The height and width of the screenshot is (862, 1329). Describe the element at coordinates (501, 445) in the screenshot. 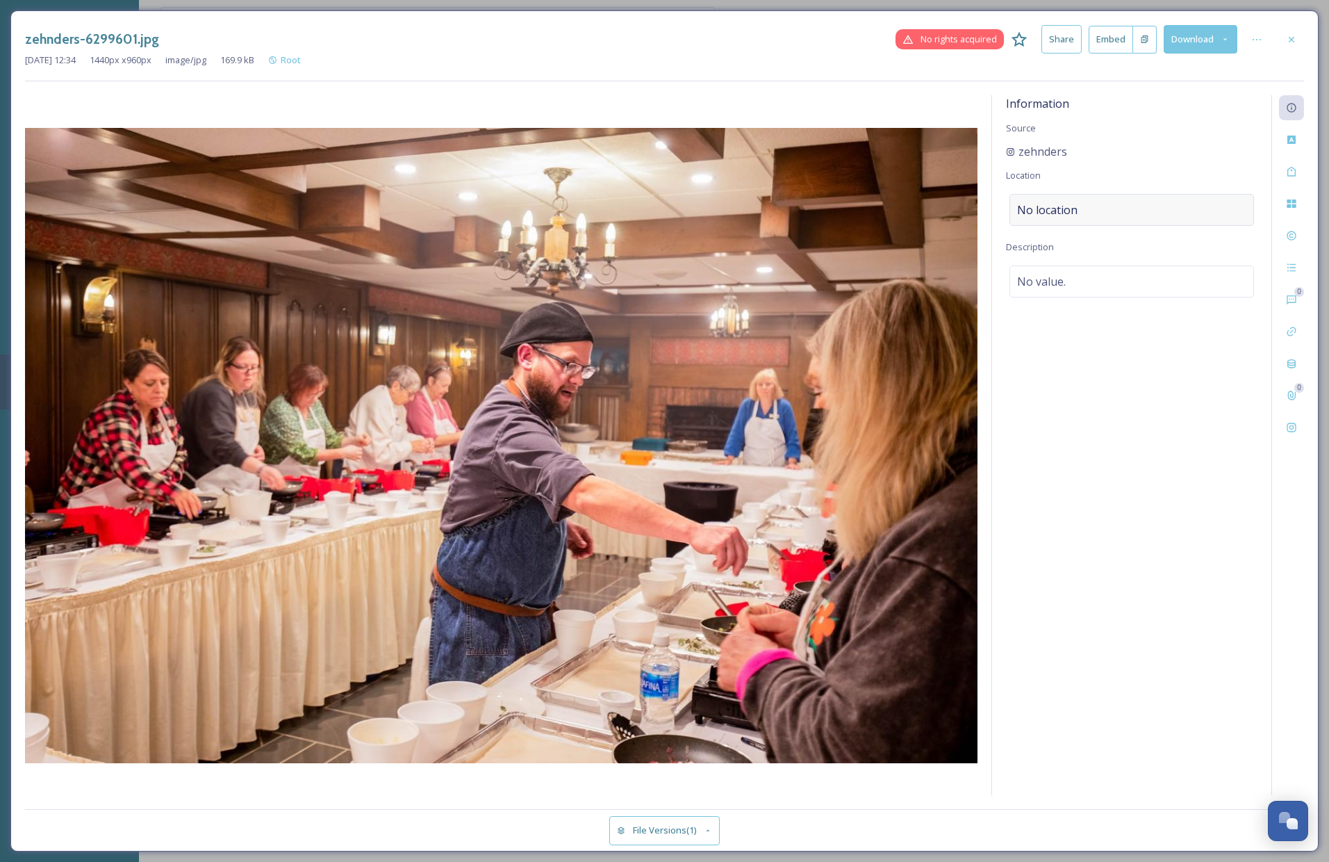

I see `img: zehnders-6299601.jpg` at that location.